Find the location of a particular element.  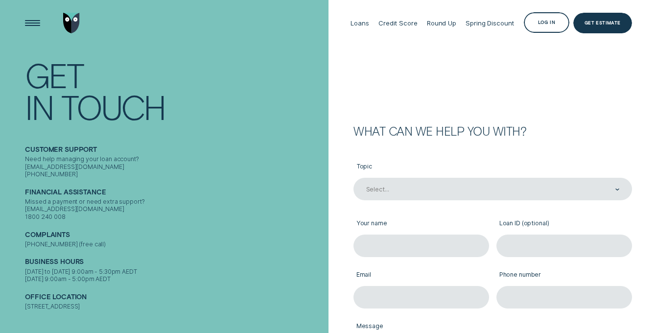

h2: Customer support is located at coordinates (175, 150).